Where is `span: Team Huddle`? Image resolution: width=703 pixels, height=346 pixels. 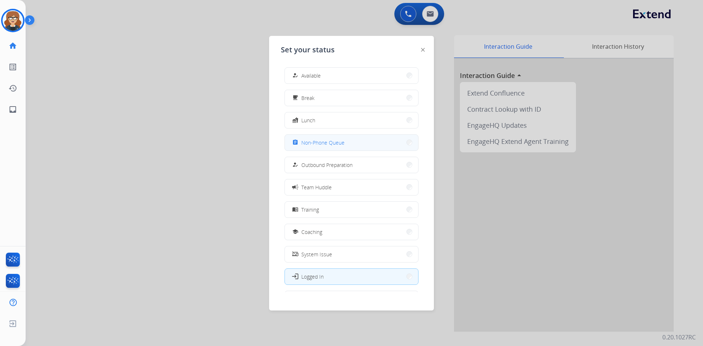 span: Team Huddle is located at coordinates (316, 187).